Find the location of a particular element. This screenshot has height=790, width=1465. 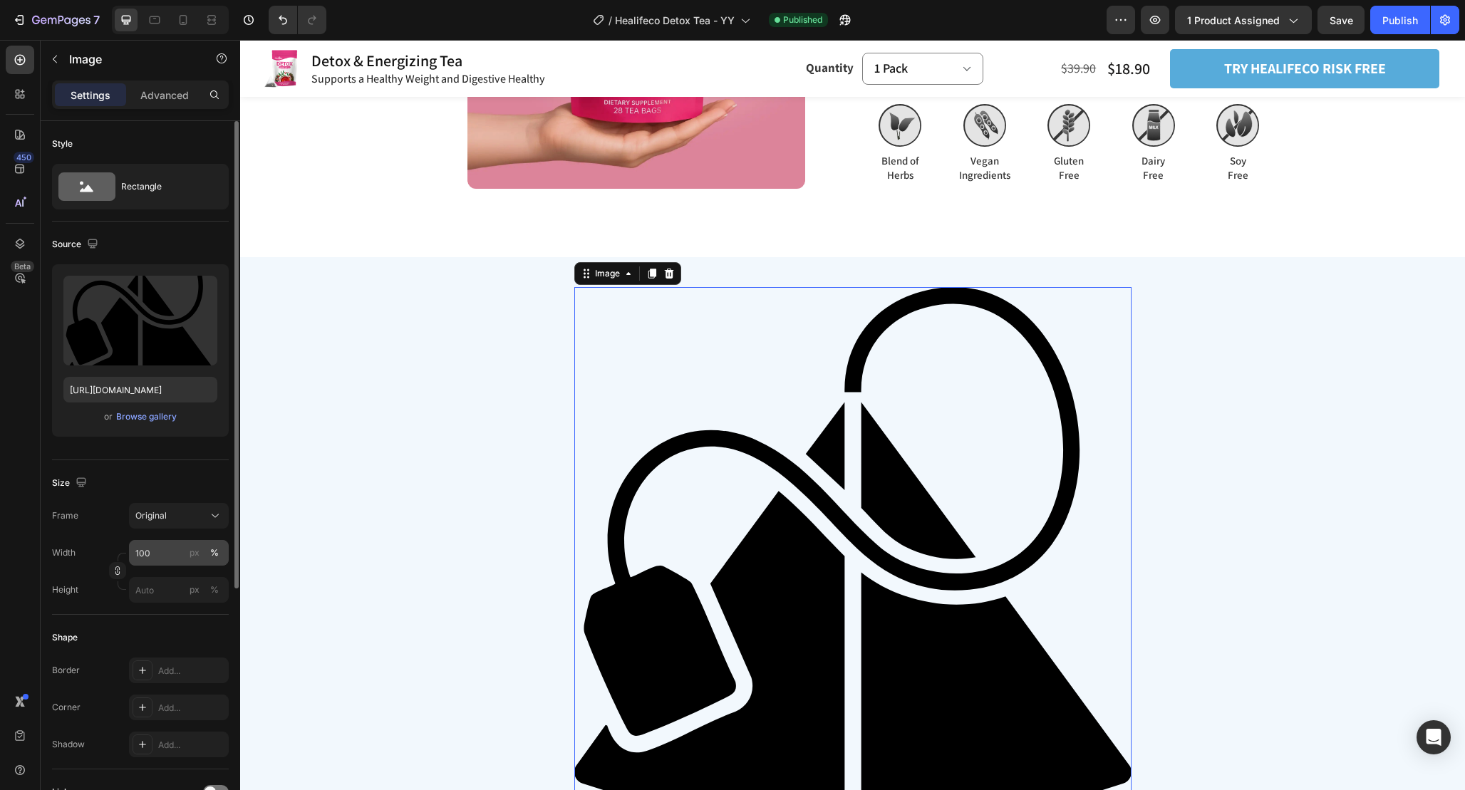

div: Rectangle is located at coordinates (165, 187).